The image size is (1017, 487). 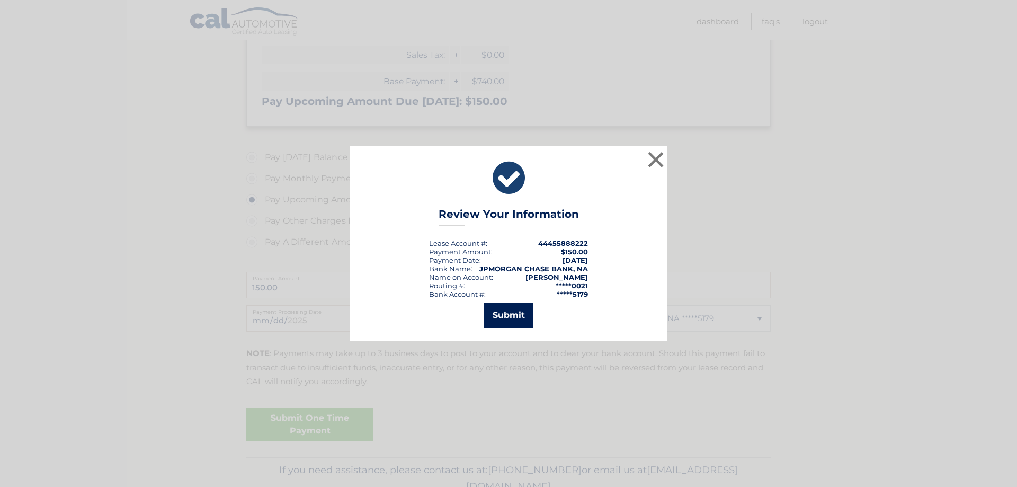 What do you see at coordinates (574, 252) in the screenshot?
I see `span: $150.00` at bounding box center [574, 252].